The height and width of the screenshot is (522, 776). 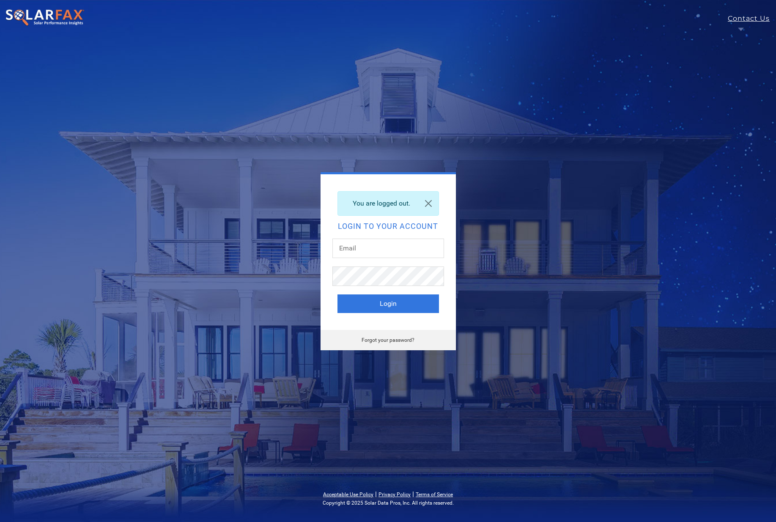 I want to click on a: Contact Us, so click(x=752, y=19).